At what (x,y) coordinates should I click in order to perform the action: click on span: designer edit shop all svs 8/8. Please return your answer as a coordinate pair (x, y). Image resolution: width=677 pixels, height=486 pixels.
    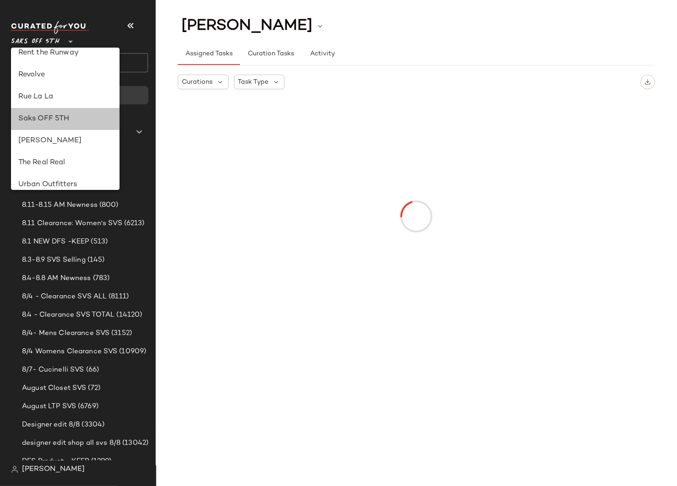
    Looking at the image, I should click on (71, 443).